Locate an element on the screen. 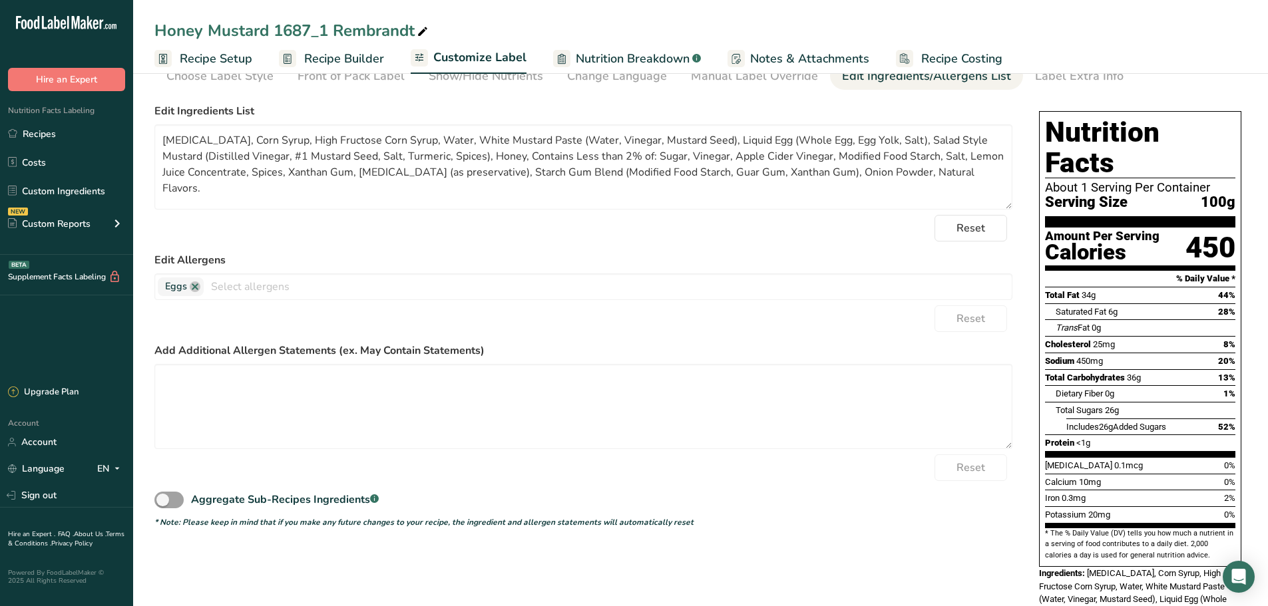 The height and width of the screenshot is (606, 1268). span: Eggs is located at coordinates (176, 287).